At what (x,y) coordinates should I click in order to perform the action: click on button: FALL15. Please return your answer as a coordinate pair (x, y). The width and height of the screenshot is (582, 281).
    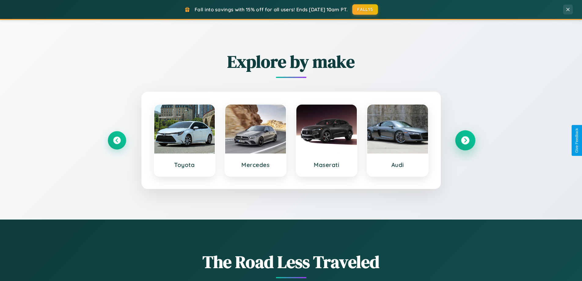
    Looking at the image, I should click on (365, 9).